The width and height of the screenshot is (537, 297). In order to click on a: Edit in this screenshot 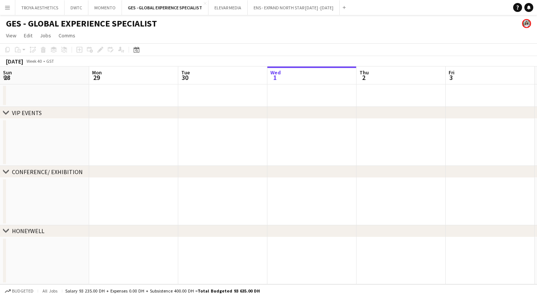, I will do `click(28, 35)`.